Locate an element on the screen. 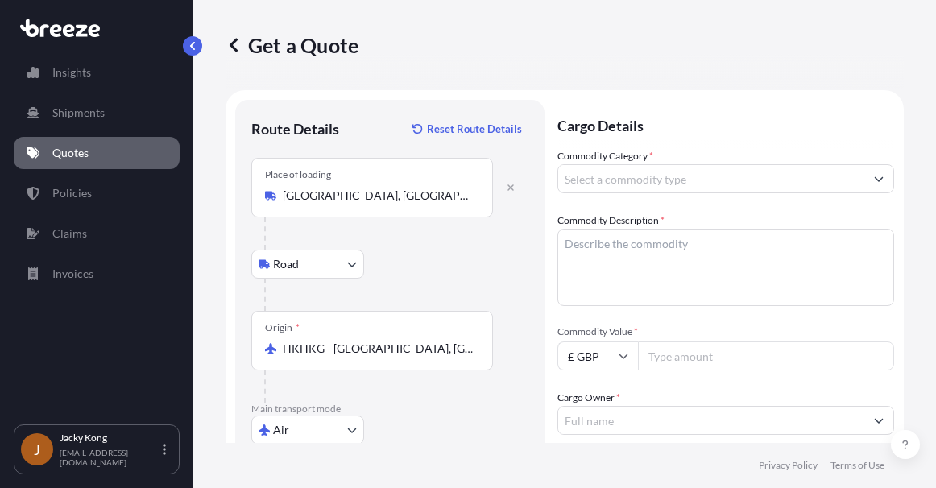  div: Origin is located at coordinates (282, 328).